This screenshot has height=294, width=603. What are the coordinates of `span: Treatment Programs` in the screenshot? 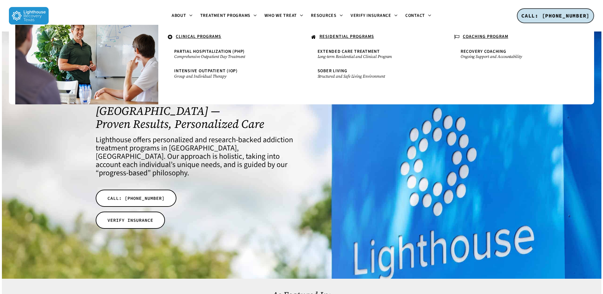 It's located at (225, 16).